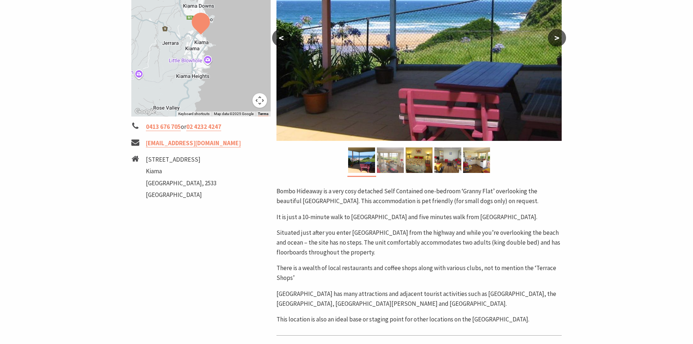  Describe the element at coordinates (181, 171) in the screenshot. I see `li: Kiama` at that location.